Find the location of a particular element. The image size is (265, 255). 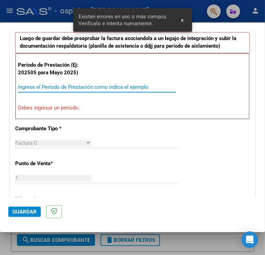

span: Factura C is located at coordinates (26, 143).